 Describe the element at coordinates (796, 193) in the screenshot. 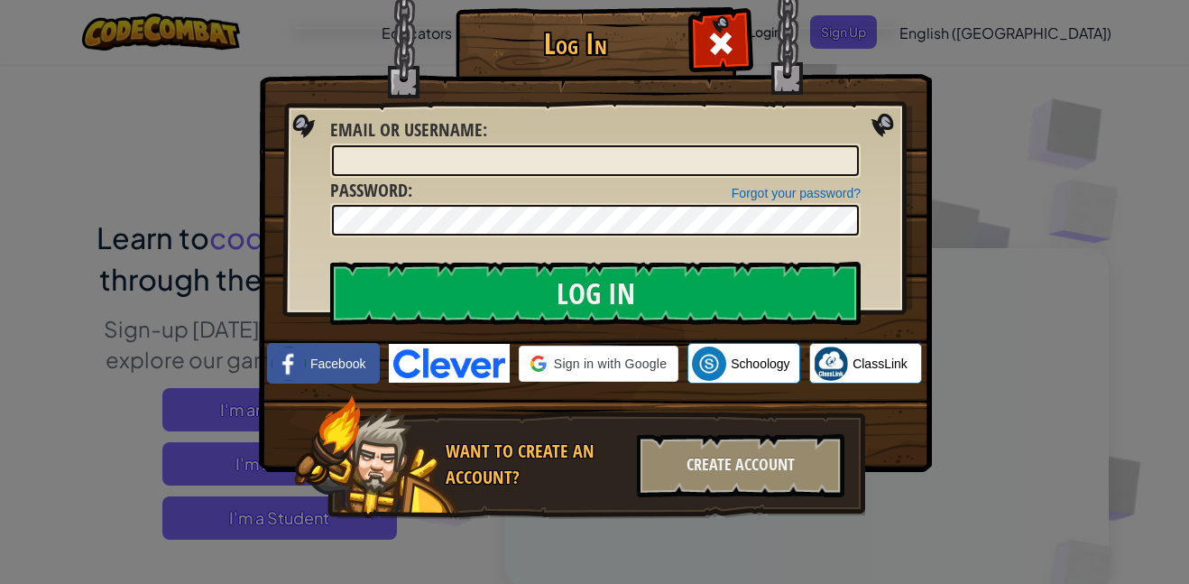

I see `a: Forgot your password?` at that location.